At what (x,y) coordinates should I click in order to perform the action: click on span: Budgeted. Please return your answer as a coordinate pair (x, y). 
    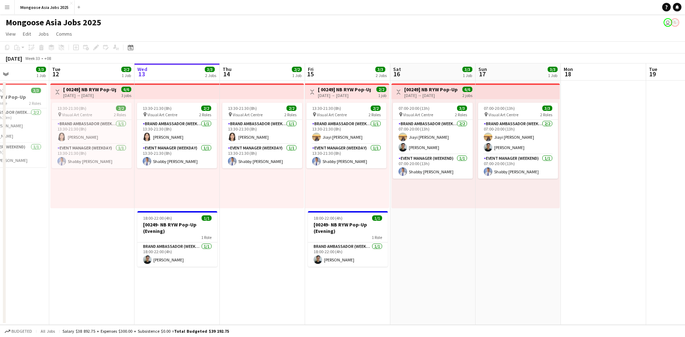
    Looking at the image, I should click on (22, 331).